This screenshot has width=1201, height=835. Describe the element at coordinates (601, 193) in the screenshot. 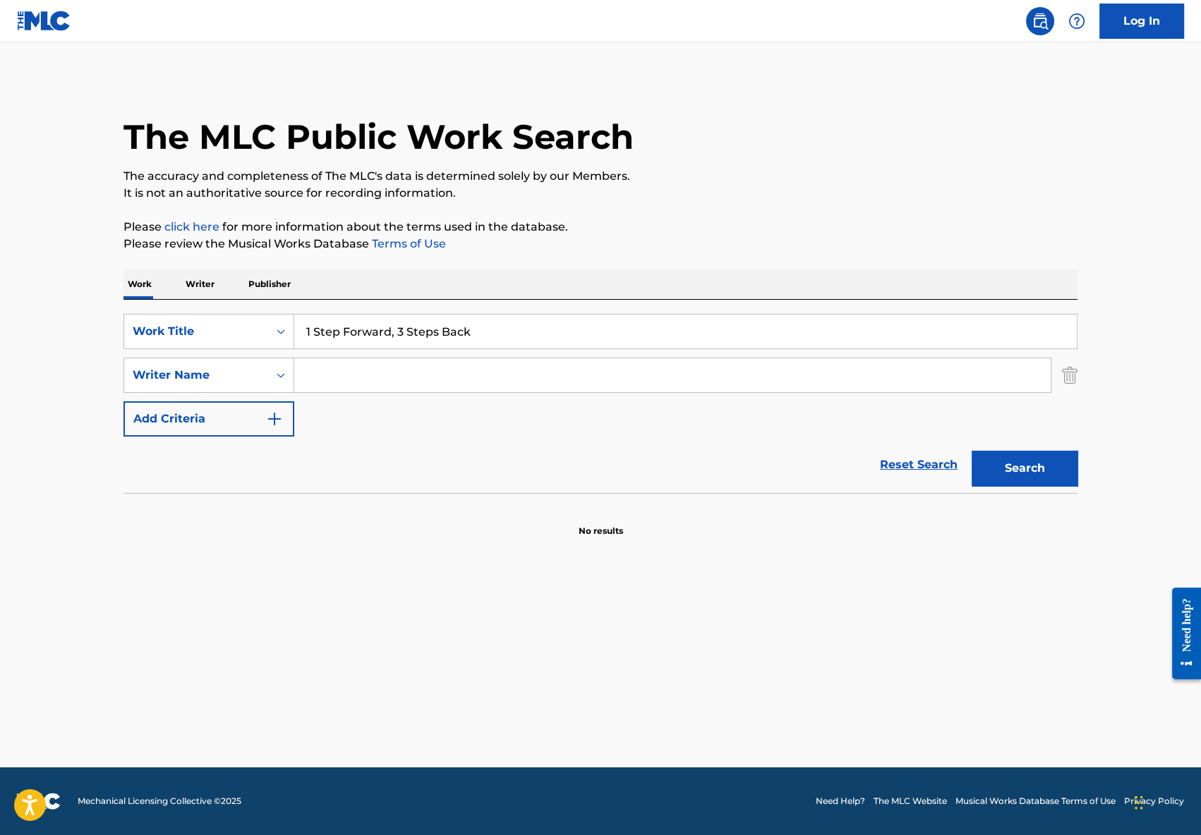

I see `p: It is not an authoritative source for recording information.` at that location.